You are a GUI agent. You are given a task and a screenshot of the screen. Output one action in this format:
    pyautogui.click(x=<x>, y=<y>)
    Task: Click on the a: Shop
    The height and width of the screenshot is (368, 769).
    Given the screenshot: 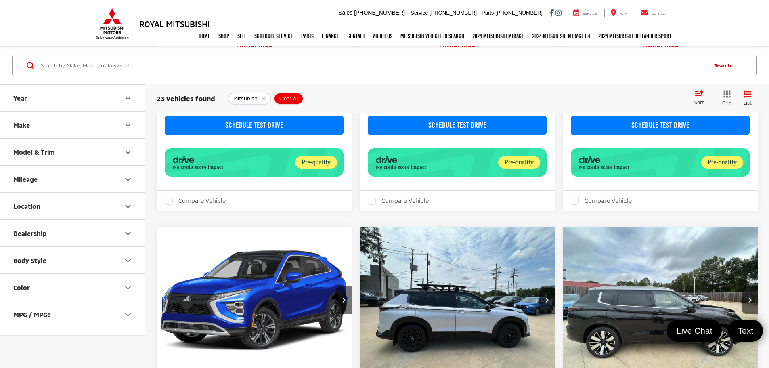 What is the action you would take?
    pyautogui.click(x=224, y=36)
    